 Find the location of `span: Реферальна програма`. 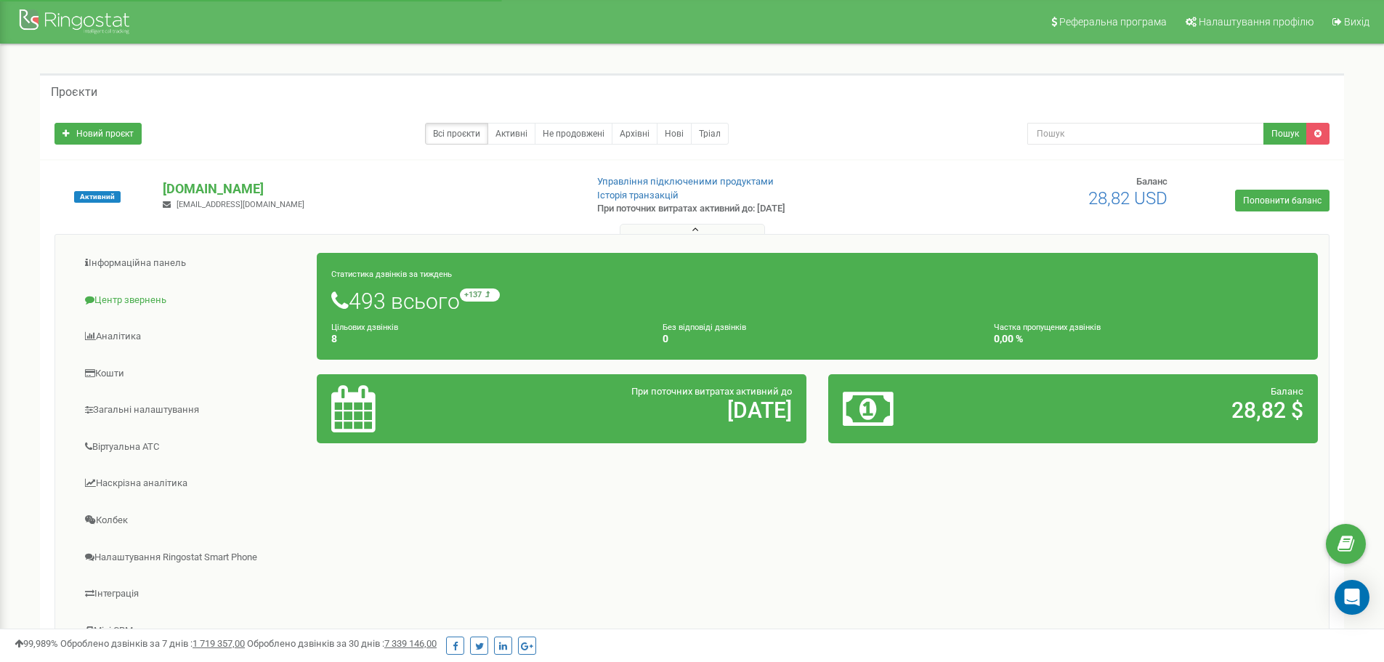

span: Реферальна програма is located at coordinates (1113, 22).